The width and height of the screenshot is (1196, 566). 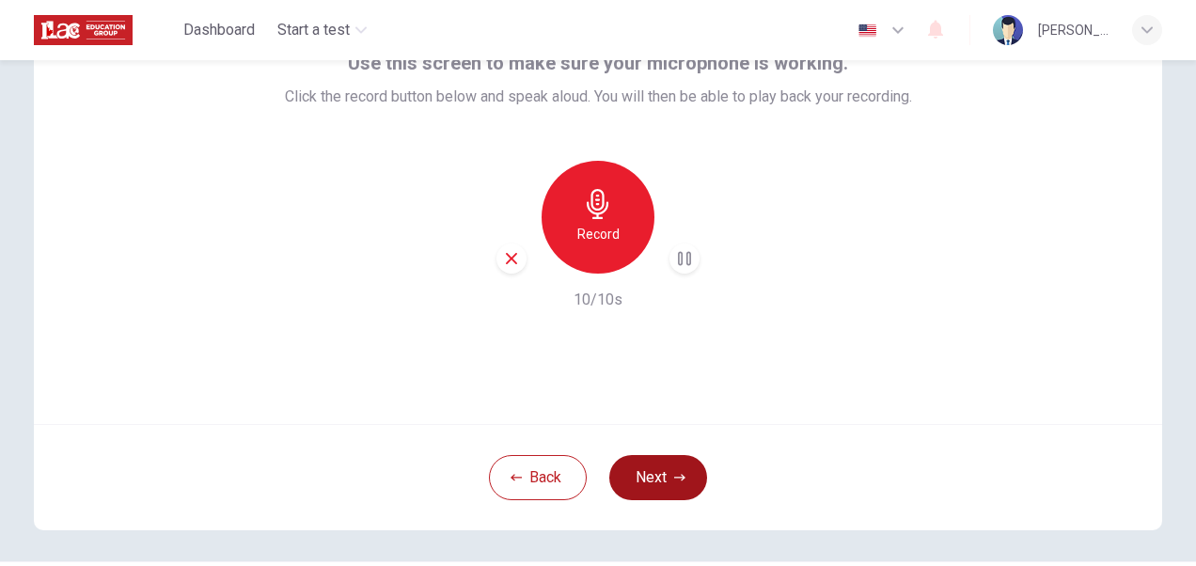 What do you see at coordinates (219, 30) in the screenshot?
I see `a: Dashboard` at bounding box center [219, 30].